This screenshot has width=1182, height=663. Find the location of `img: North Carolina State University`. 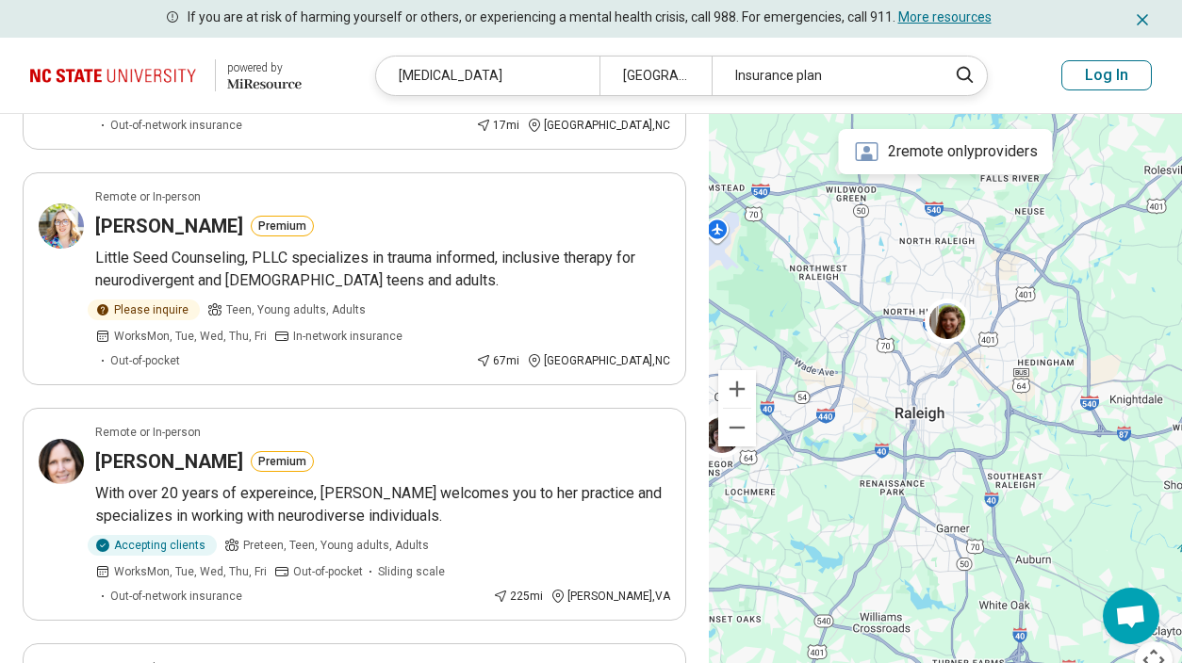

img: North Carolina State University is located at coordinates (117, 75).